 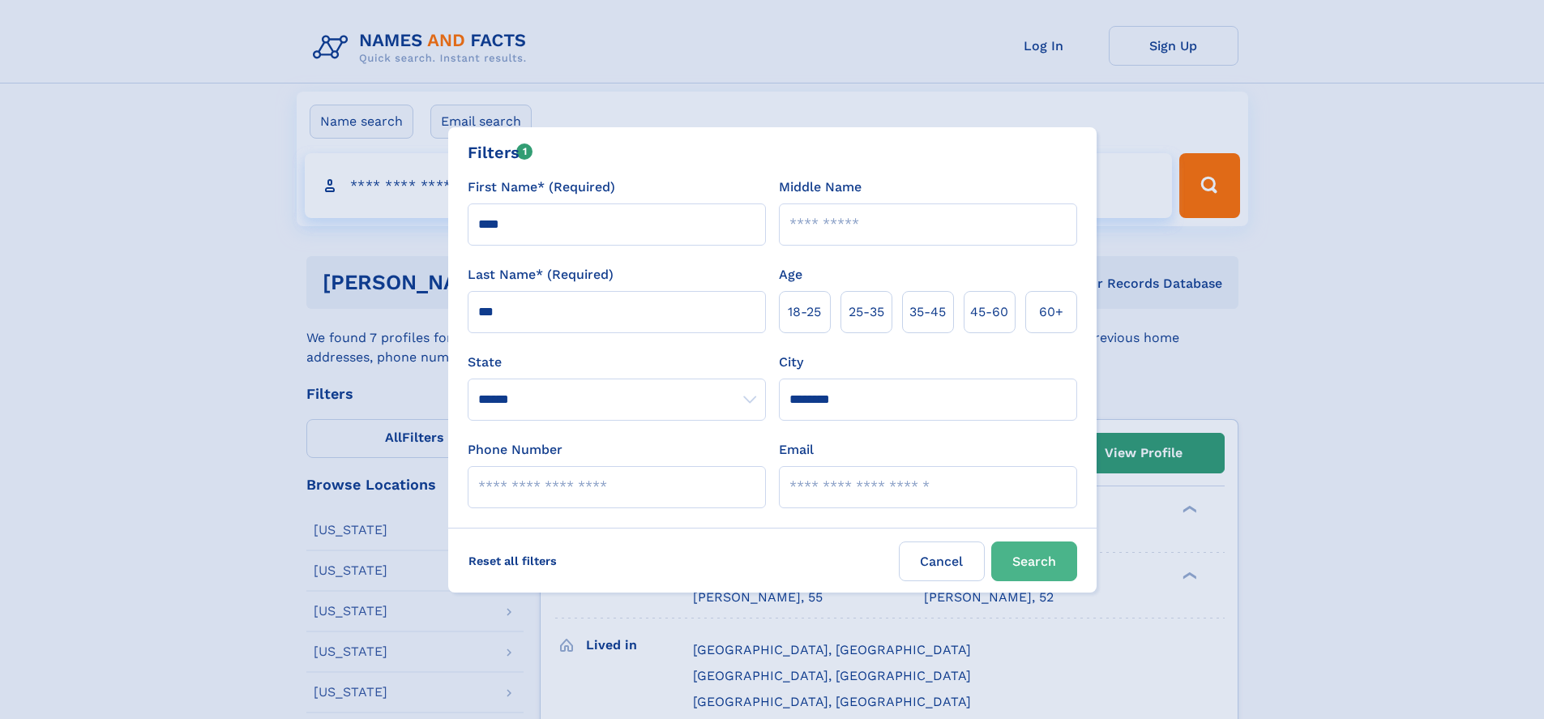 What do you see at coordinates (515, 450) in the screenshot?
I see `label: Phone Number` at bounding box center [515, 450].